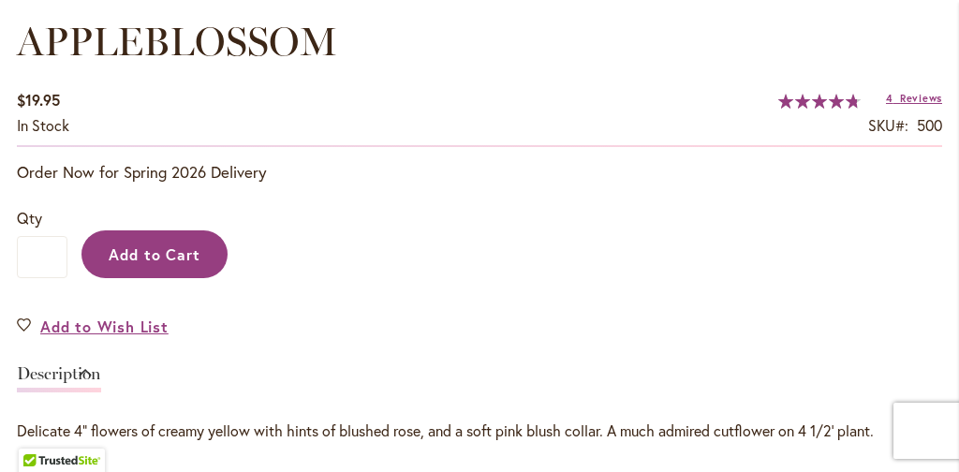 Image resolution: width=959 pixels, height=472 pixels. Describe the element at coordinates (38, 99) in the screenshot. I see `span: $19.95` at that location.